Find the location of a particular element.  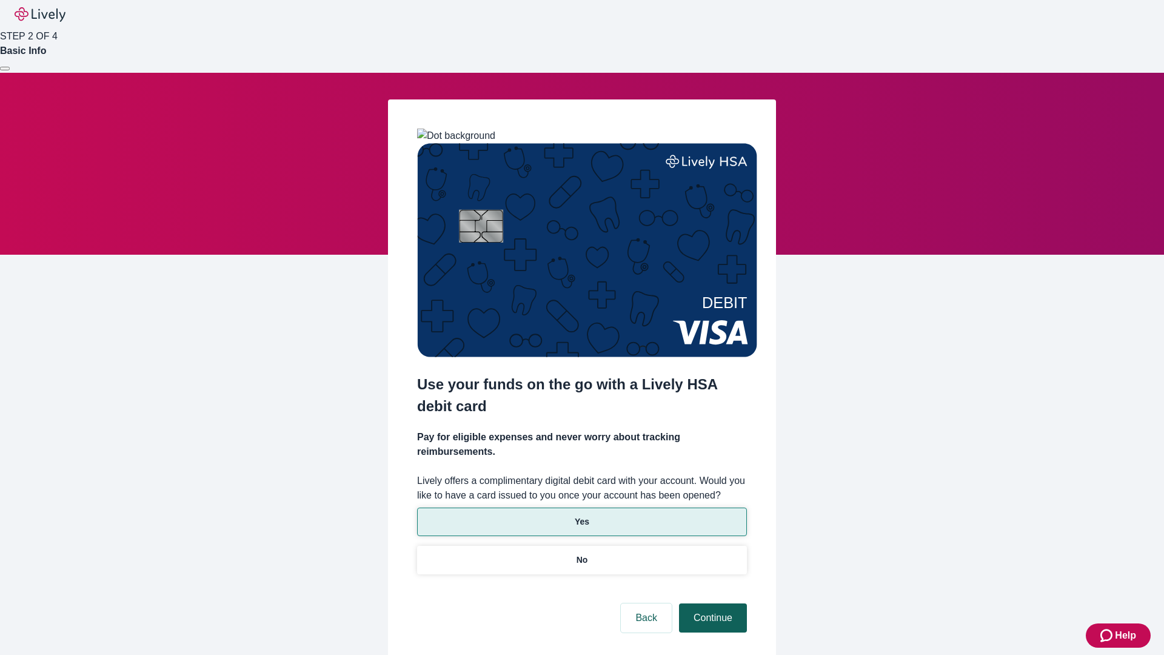

p: No is located at coordinates (582, 560).